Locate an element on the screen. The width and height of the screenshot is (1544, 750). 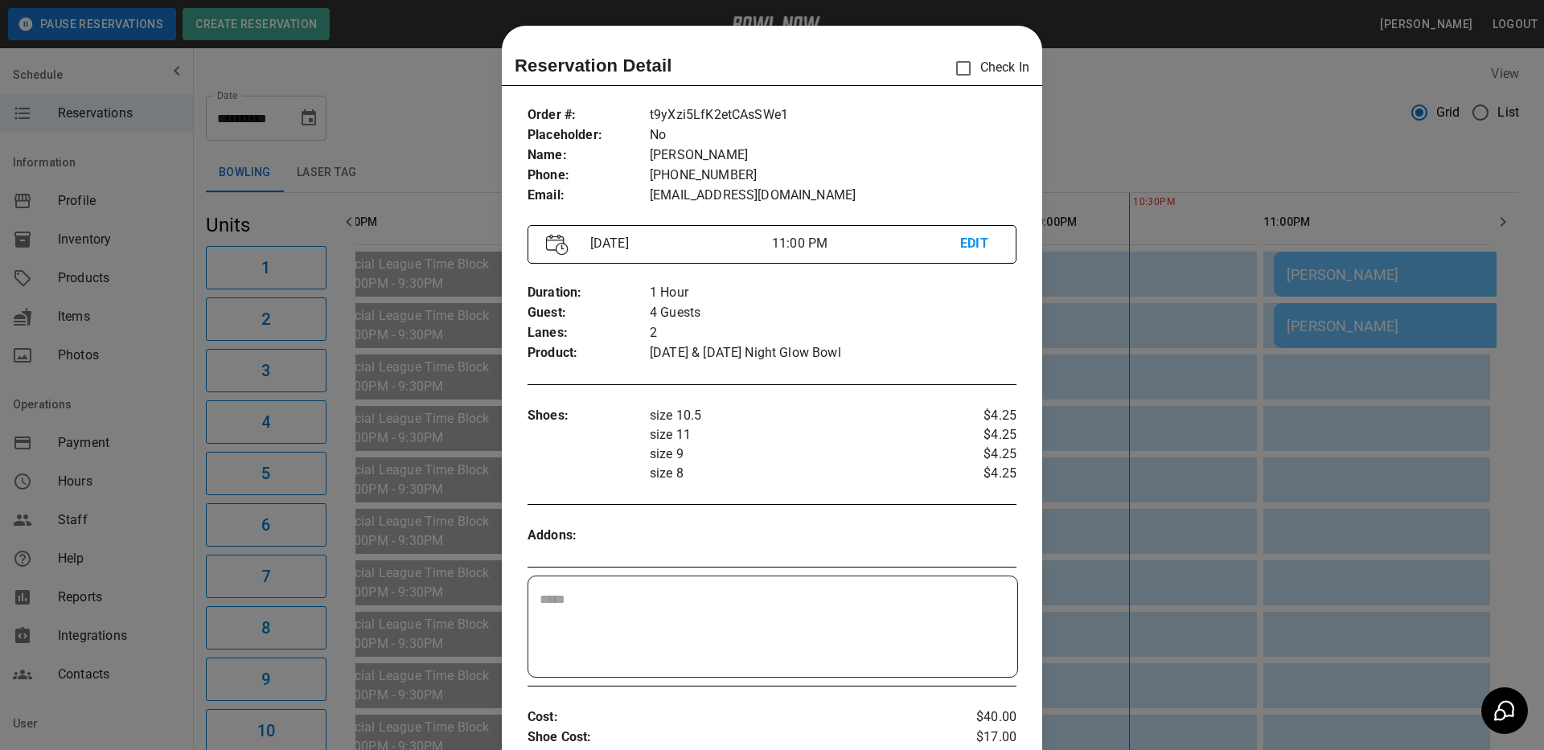
p: size 9 is located at coordinates (792, 454).